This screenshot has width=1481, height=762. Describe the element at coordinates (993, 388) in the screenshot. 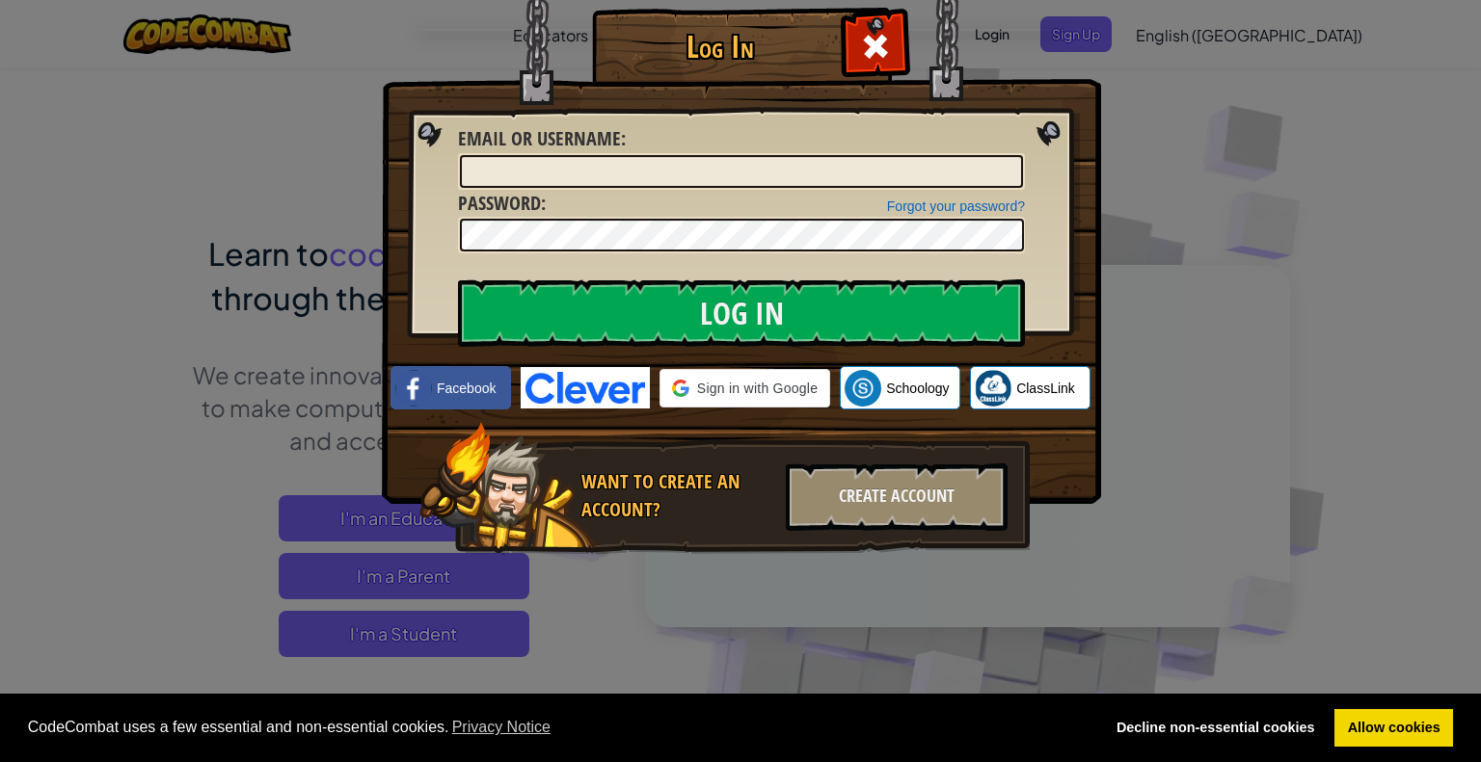

I see `img: classlink-logo-small.png` at that location.